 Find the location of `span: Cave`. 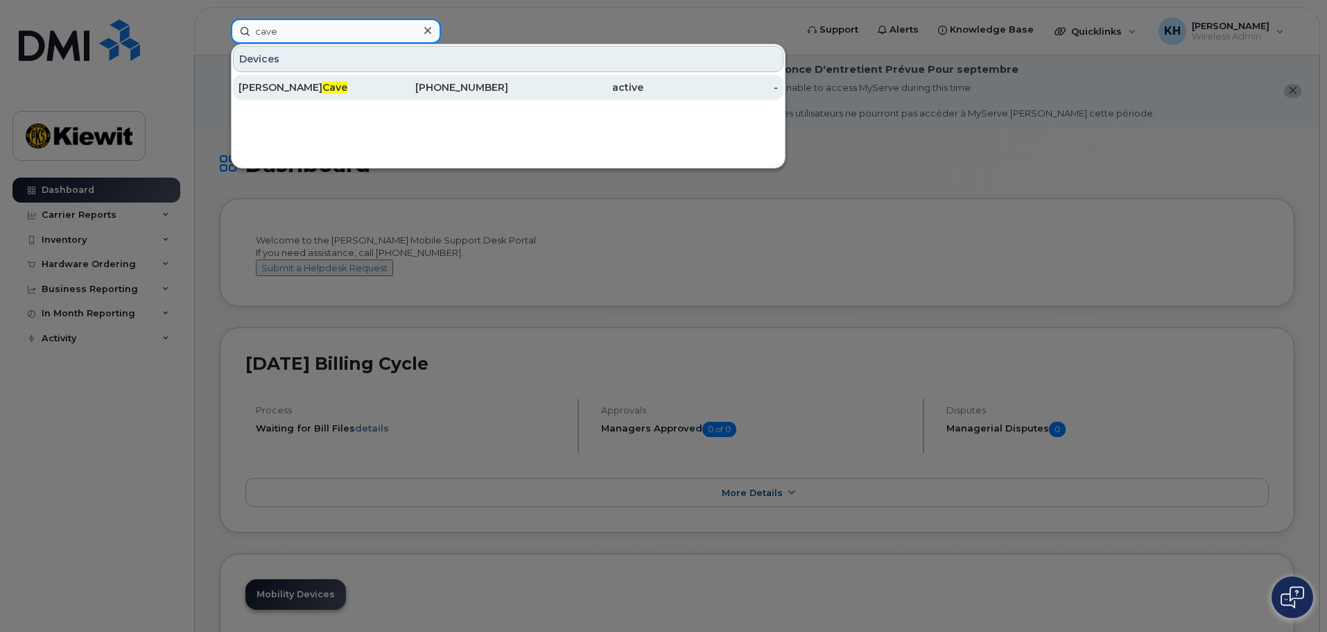

span: Cave is located at coordinates (335, 87).